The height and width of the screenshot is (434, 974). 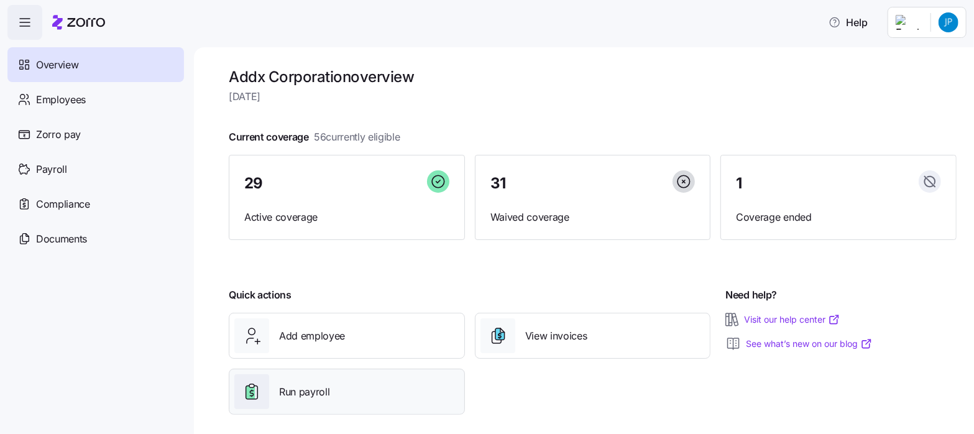 I want to click on img: 4de1289c2919fdf7a84ae0ee27ab751b, so click(x=949, y=22).